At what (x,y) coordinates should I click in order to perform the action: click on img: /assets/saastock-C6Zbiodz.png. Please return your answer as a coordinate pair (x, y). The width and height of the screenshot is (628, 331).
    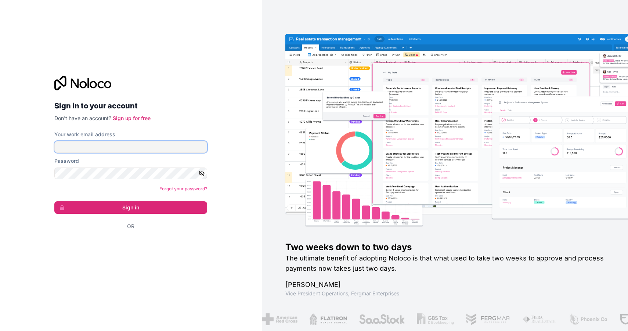
    Looking at the image, I should click on (382, 319).